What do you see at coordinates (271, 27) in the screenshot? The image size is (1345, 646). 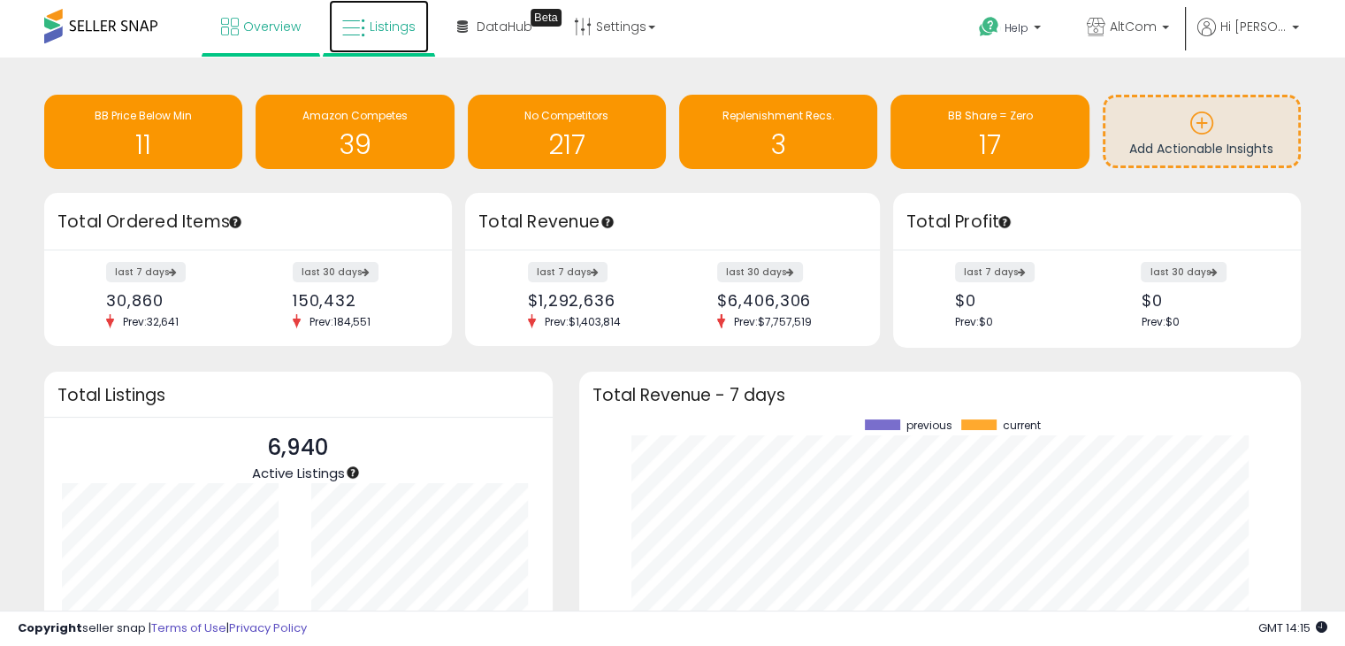 I see `span: Overview` at bounding box center [271, 27].